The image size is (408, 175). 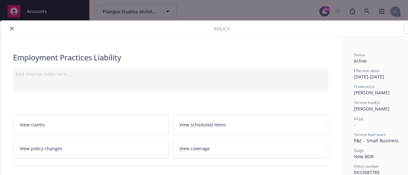 What do you see at coordinates (367, 103) in the screenshot?
I see `span: Service lead(s)` at bounding box center [367, 103].